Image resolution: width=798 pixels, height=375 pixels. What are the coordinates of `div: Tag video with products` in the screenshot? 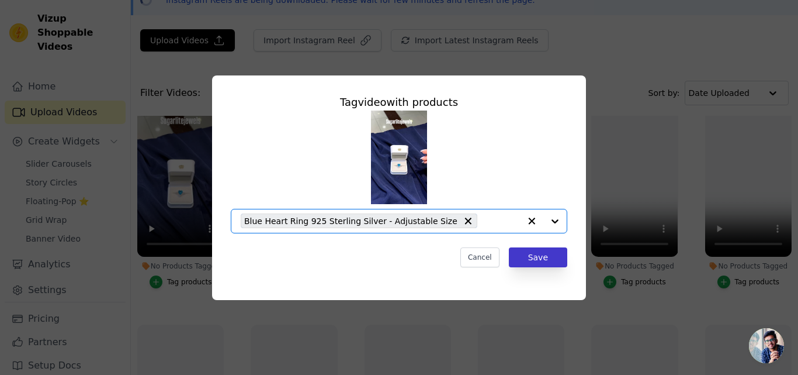 It's located at (399, 102).